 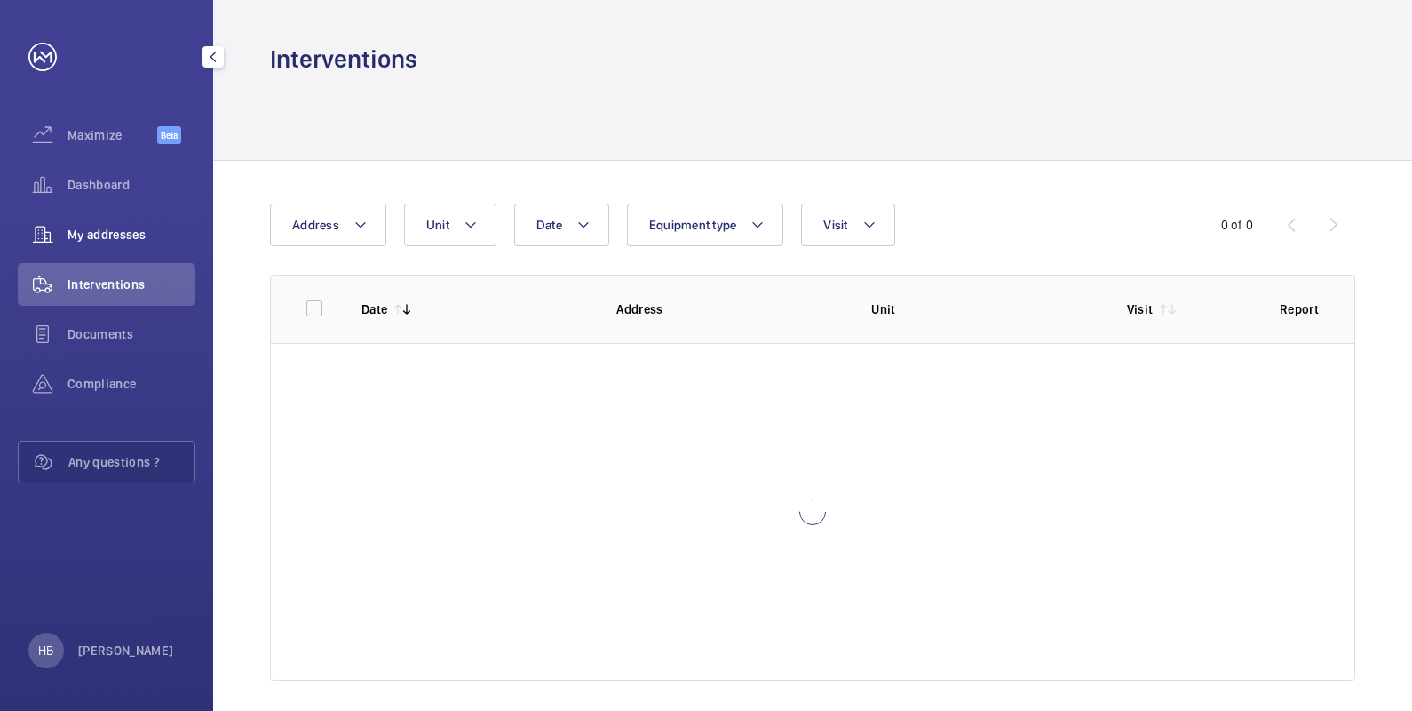 What do you see at coordinates (847, 225) in the screenshot?
I see `button: Visit` at bounding box center [847, 225].